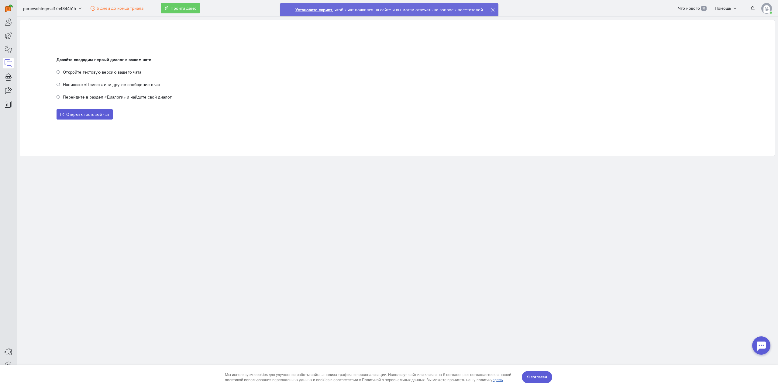 The height and width of the screenshot is (389, 778). I want to click on button: Пройти демо, so click(180, 8).